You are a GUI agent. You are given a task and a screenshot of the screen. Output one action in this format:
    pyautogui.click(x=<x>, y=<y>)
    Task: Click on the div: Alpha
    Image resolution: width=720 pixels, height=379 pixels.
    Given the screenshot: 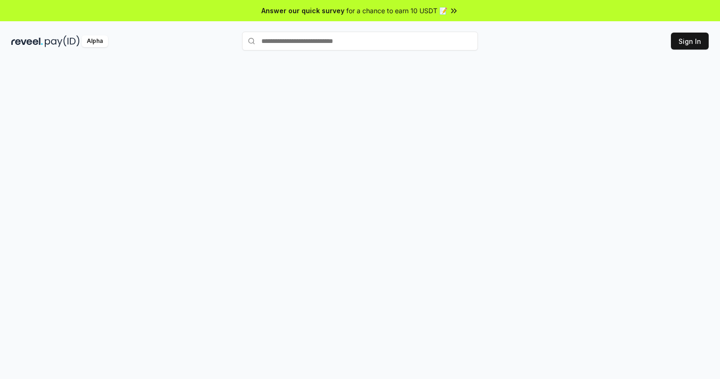 What is the action you would take?
    pyautogui.click(x=95, y=41)
    